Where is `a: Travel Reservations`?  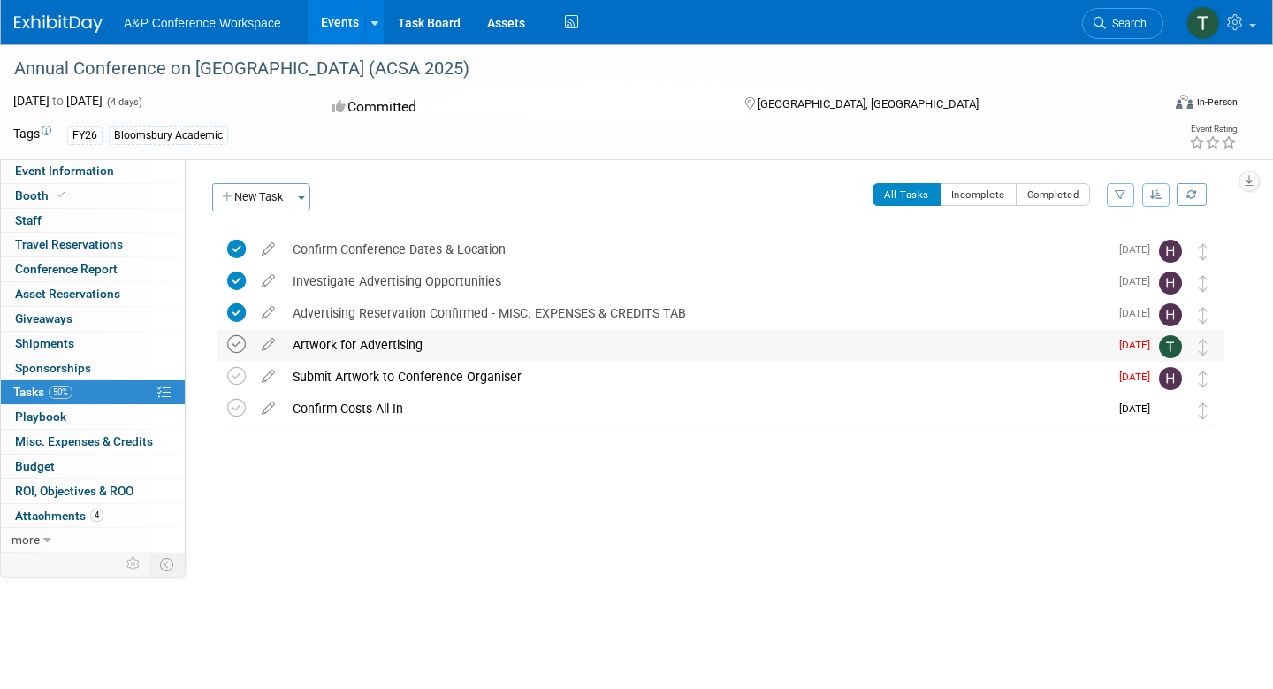 a: Travel Reservations is located at coordinates (93, 244).